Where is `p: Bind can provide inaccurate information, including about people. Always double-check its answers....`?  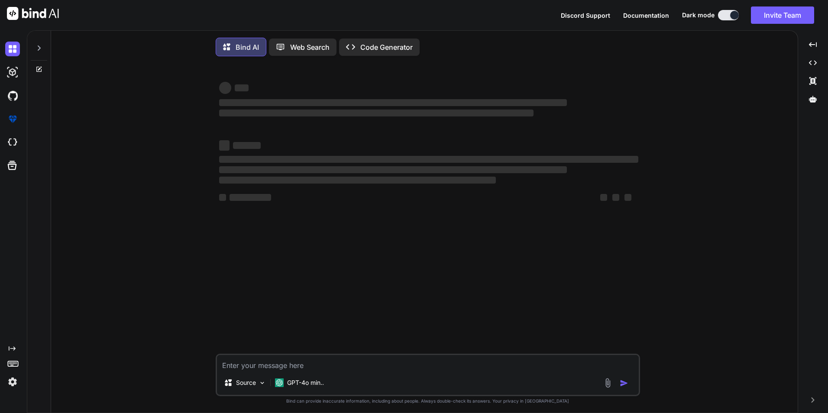 p: Bind can provide inaccurate information, including about people. Always double-check its answers.... is located at coordinates (428, 401).